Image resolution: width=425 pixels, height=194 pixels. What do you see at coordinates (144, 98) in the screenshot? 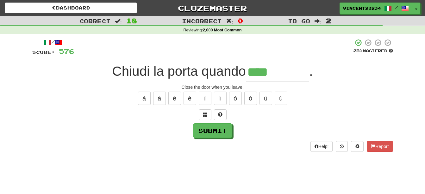
I see `button: à` at bounding box center [144, 98].